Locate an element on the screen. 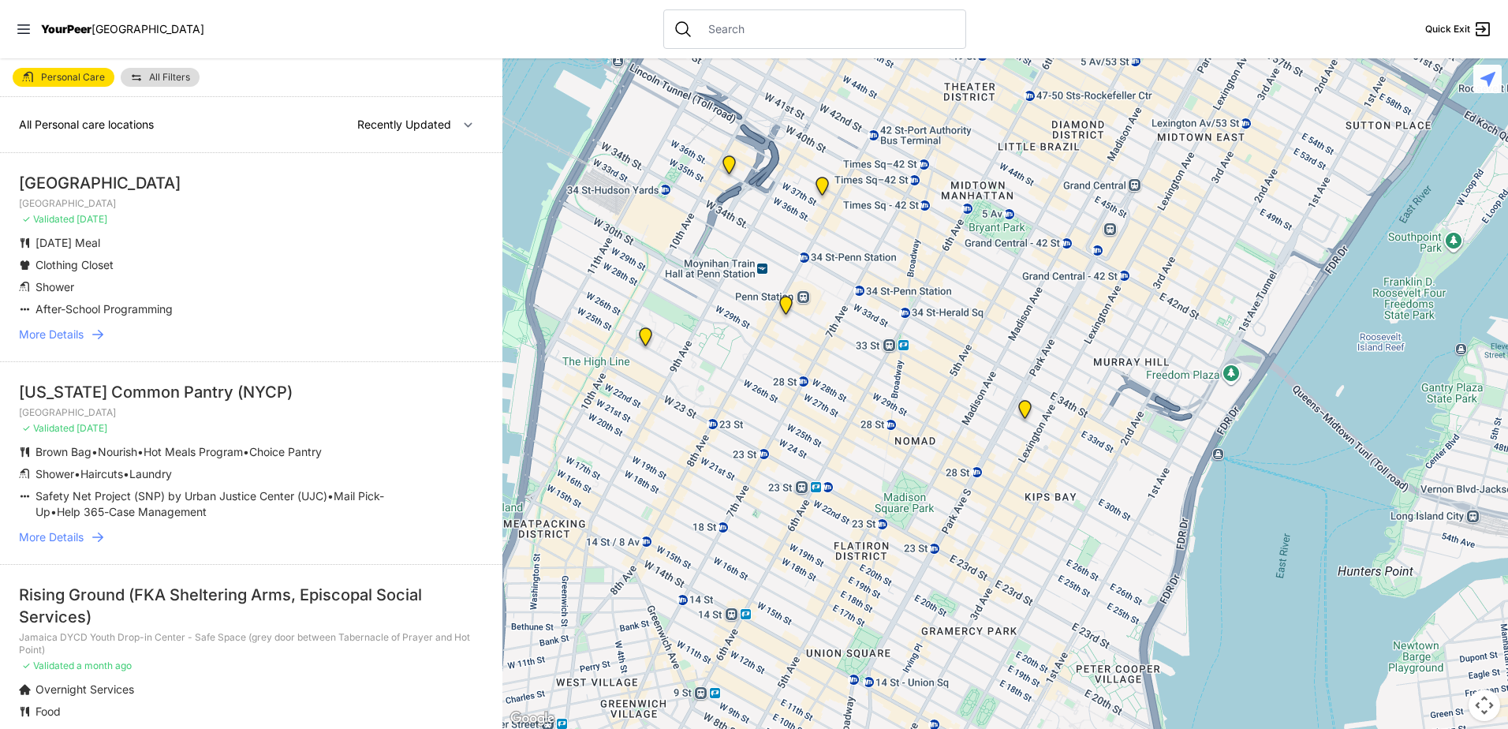  span: All Personal care locations is located at coordinates (86, 124).